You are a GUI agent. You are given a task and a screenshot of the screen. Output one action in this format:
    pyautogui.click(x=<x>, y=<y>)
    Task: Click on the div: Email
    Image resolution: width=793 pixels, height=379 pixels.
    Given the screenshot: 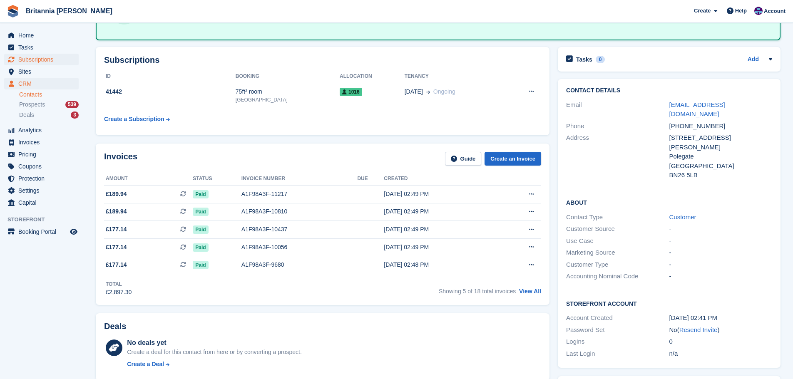 What is the action you would take?
    pyautogui.click(x=617, y=109)
    